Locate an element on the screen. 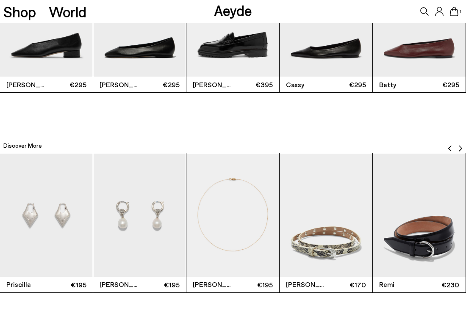 Image resolution: width=466 pixels, height=325 pixels. div: 7 / 12 is located at coordinates (326, 223).